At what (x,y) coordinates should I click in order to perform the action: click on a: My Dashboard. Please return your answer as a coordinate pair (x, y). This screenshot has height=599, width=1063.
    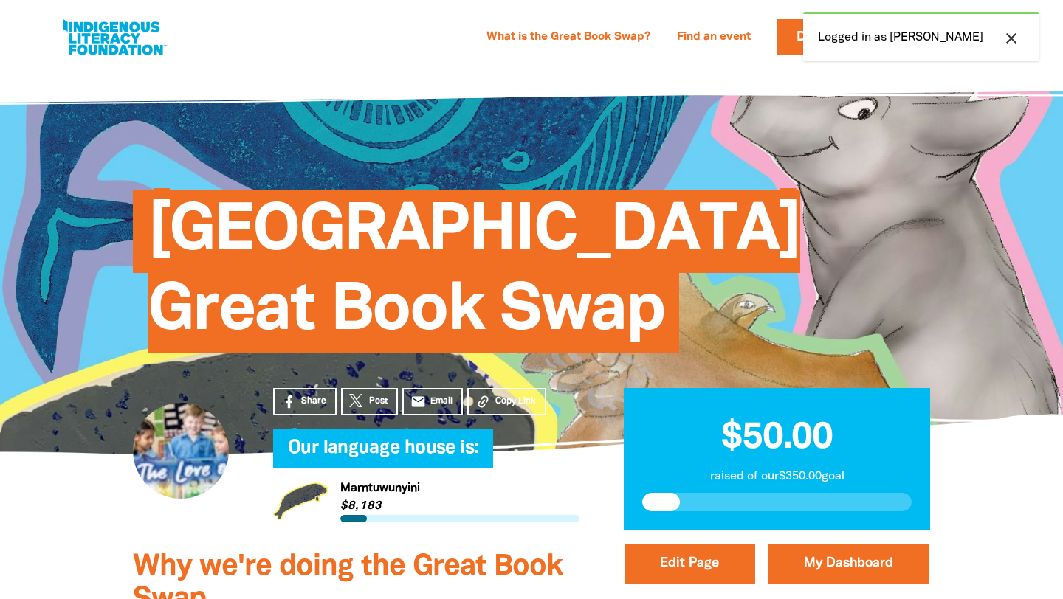
    Looking at the image, I should click on (849, 564).